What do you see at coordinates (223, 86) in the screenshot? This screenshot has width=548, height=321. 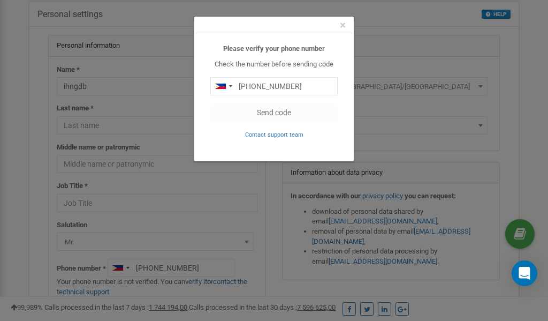 I see `div: Telephone country code` at bounding box center [223, 86].